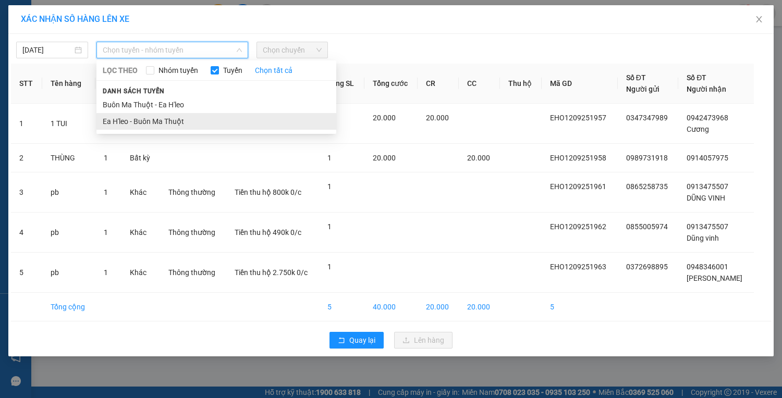 The width and height of the screenshot is (782, 398). What do you see at coordinates (45, 61) in the screenshot?
I see `div: 30.000` at bounding box center [45, 61].